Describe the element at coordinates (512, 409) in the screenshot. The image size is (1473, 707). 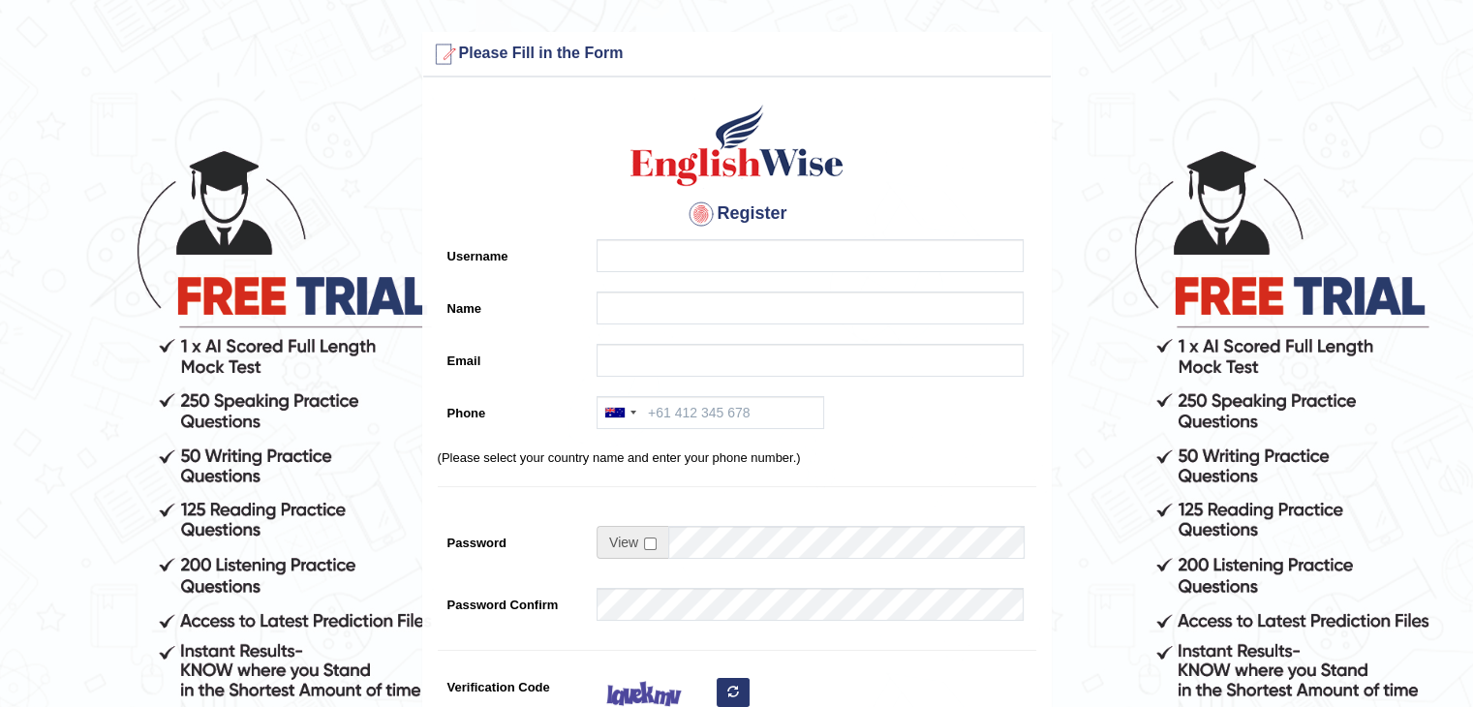
I see `label: Phone` at that location.